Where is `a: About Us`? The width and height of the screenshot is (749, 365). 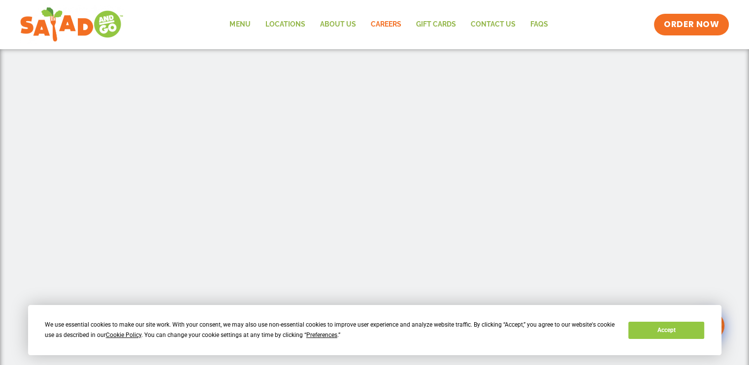
a: About Us is located at coordinates (337, 25).